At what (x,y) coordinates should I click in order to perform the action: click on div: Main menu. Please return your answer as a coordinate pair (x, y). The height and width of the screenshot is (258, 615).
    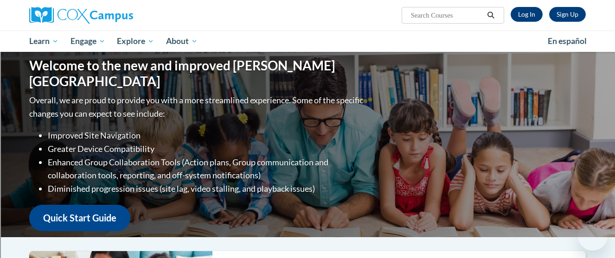
    Looking at the image, I should click on (308, 41).